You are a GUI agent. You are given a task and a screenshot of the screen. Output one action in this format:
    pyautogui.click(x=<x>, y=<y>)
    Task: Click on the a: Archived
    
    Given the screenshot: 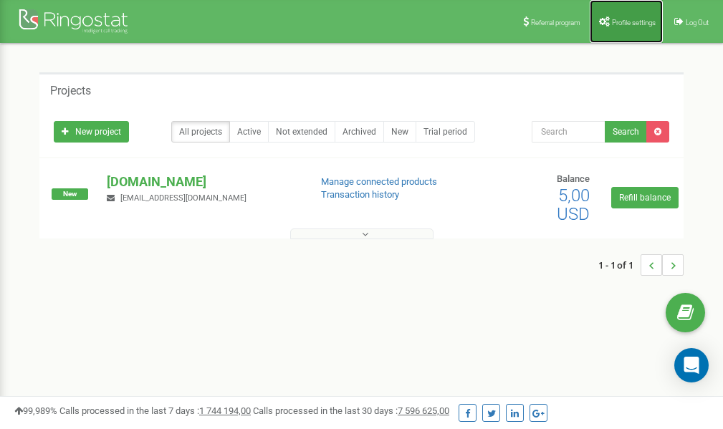 What is the action you would take?
    pyautogui.click(x=359, y=132)
    